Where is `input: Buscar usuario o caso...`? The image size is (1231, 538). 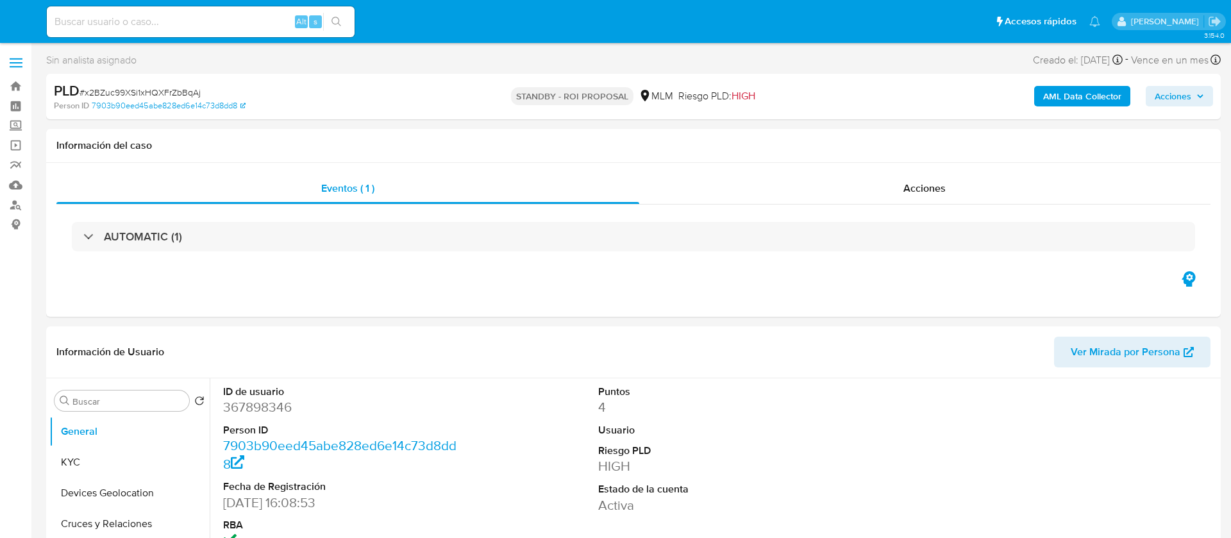 input: Buscar usuario o caso... is located at coordinates (201, 22).